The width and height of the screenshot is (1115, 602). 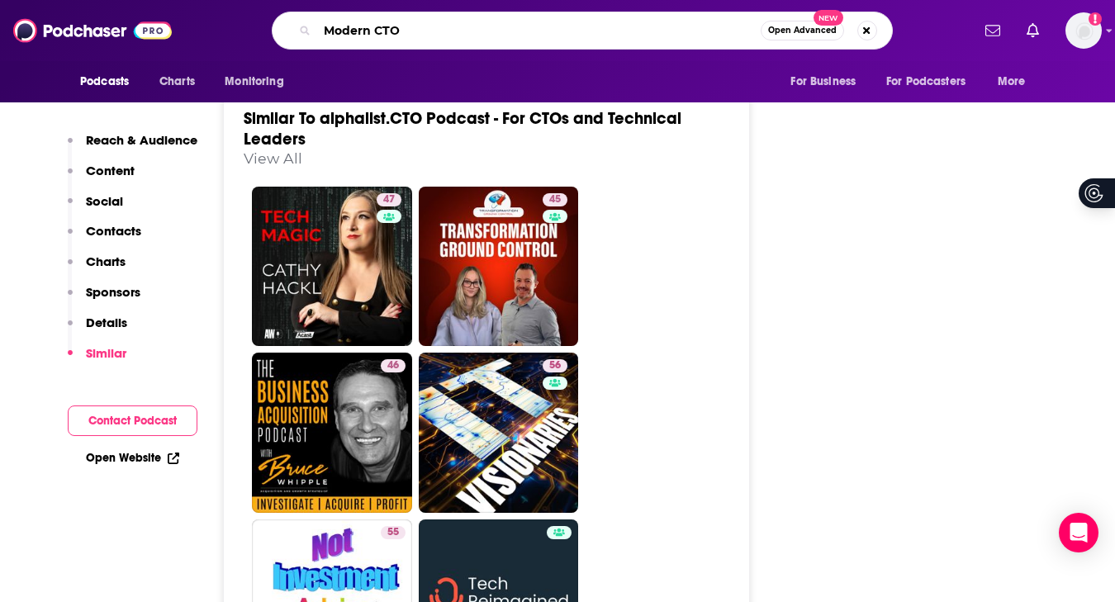 I want to click on img: User Profile, so click(x=1084, y=31).